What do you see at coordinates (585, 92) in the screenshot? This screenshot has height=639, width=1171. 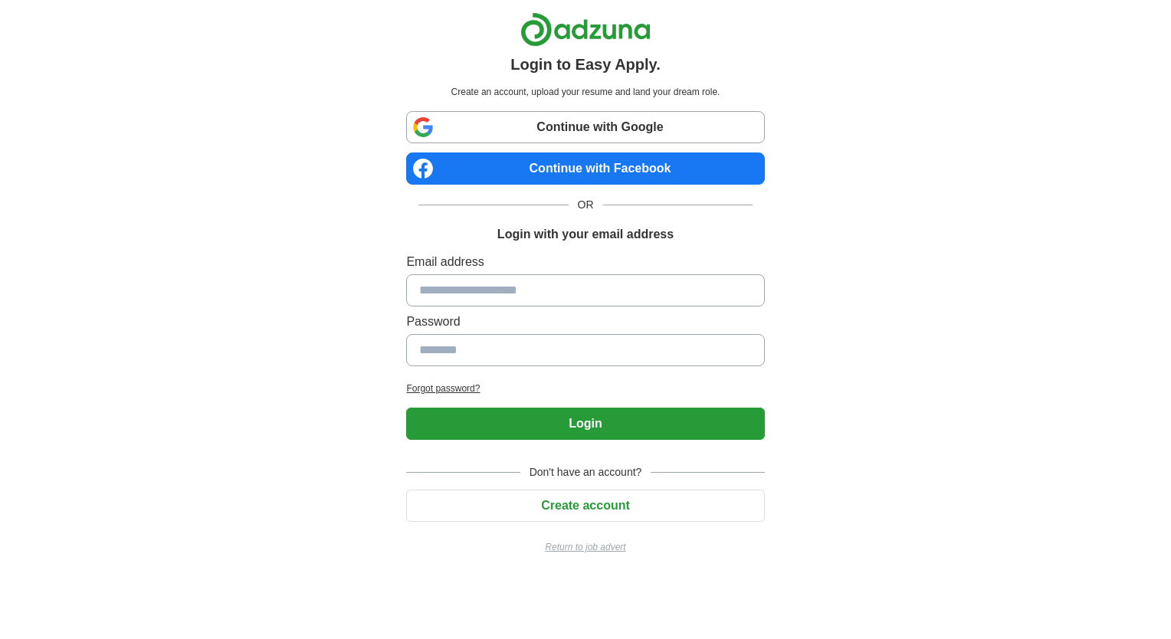 I see `p: Create an account, upload your resume and land your dream role.` at bounding box center [585, 92].